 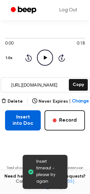 I want to click on button: Delete, so click(x=12, y=101).